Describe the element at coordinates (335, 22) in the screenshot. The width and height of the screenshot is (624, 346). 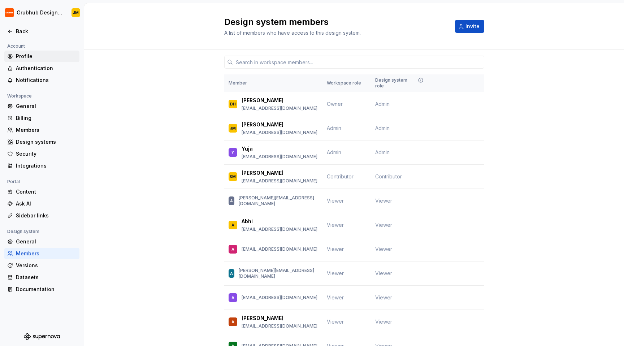
I see `h2: Design system members` at that location.